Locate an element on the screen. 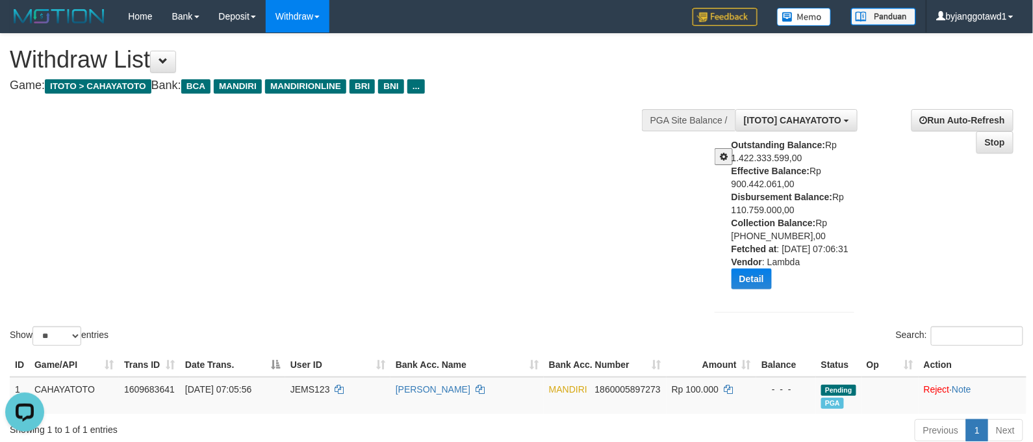 The image size is (1033, 442). th: ID is located at coordinates (19, 364).